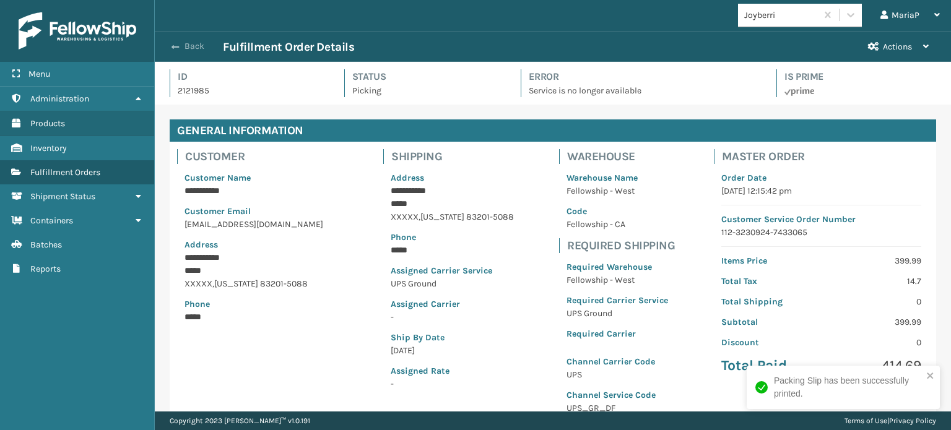 The image size is (951, 430). I want to click on p: Discount, so click(768, 343).